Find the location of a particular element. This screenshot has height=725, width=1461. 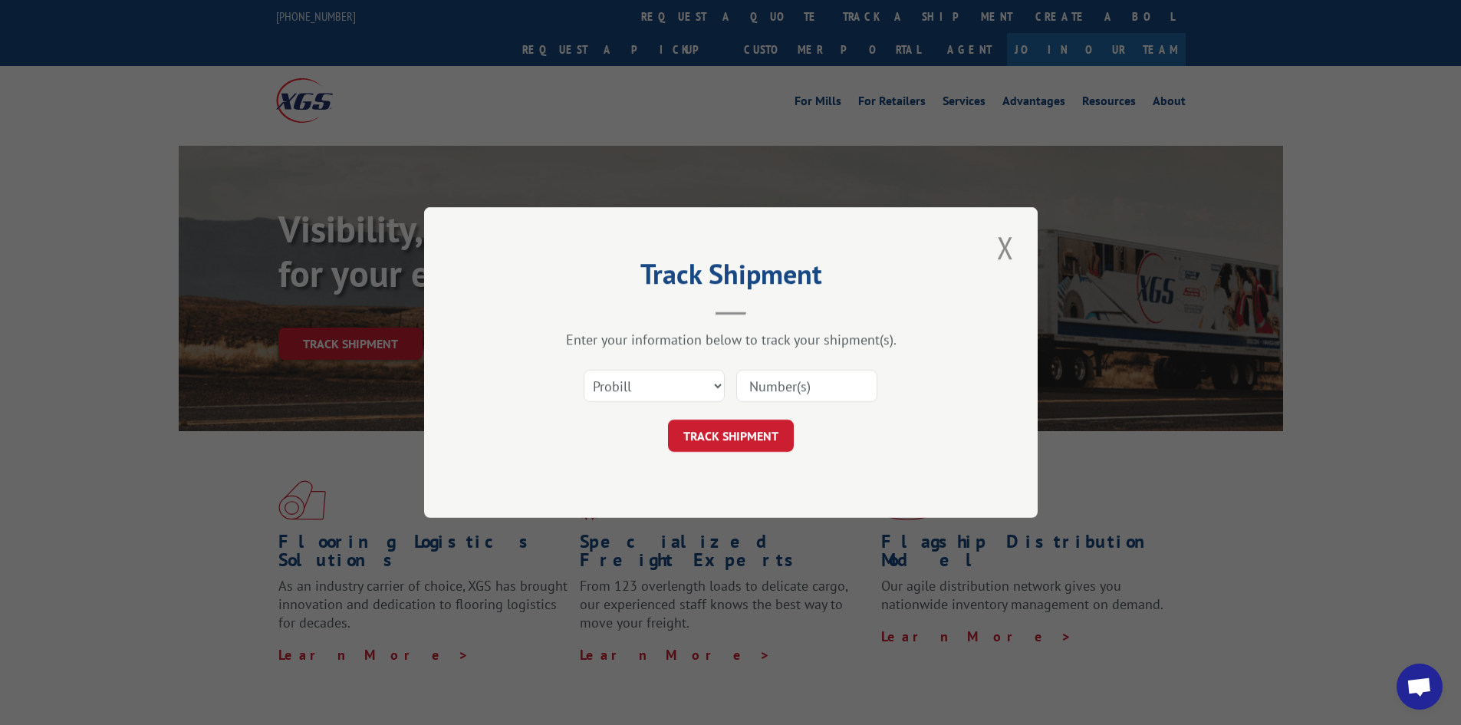

a: Open chat is located at coordinates (1419, 686).